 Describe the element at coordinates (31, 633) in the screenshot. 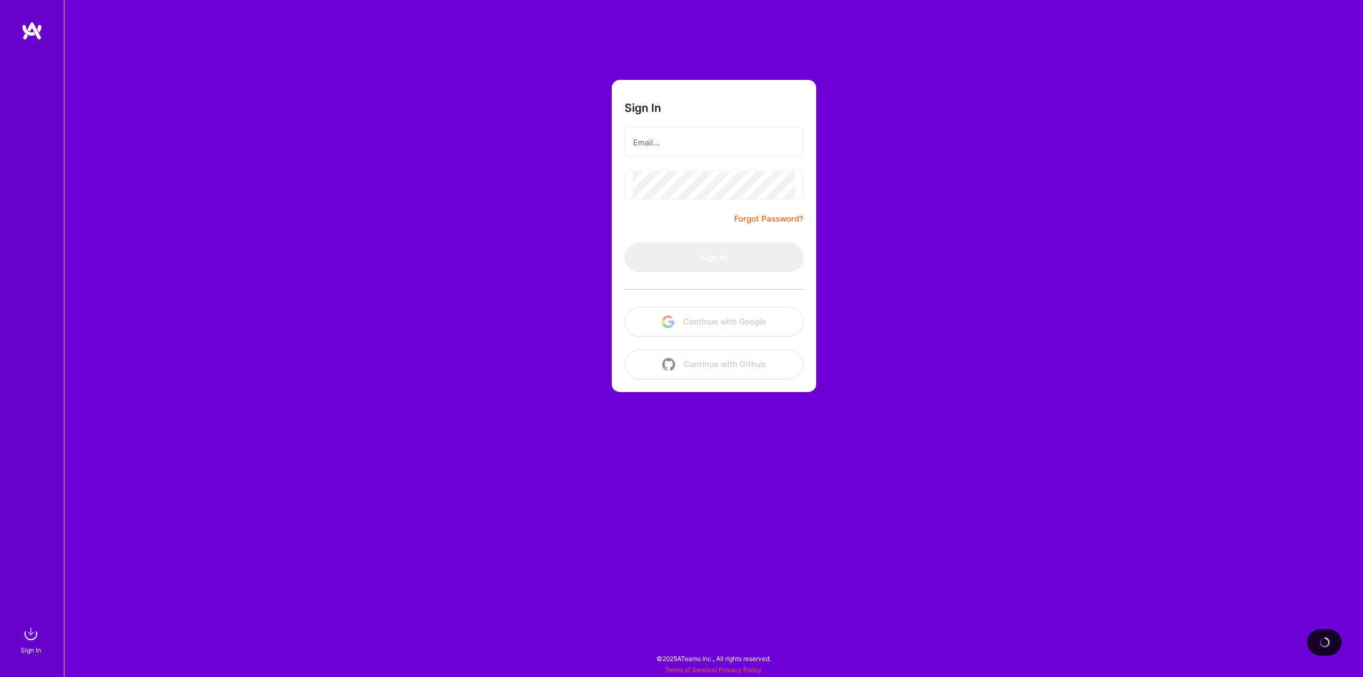

I see `img: sign in` at that location.